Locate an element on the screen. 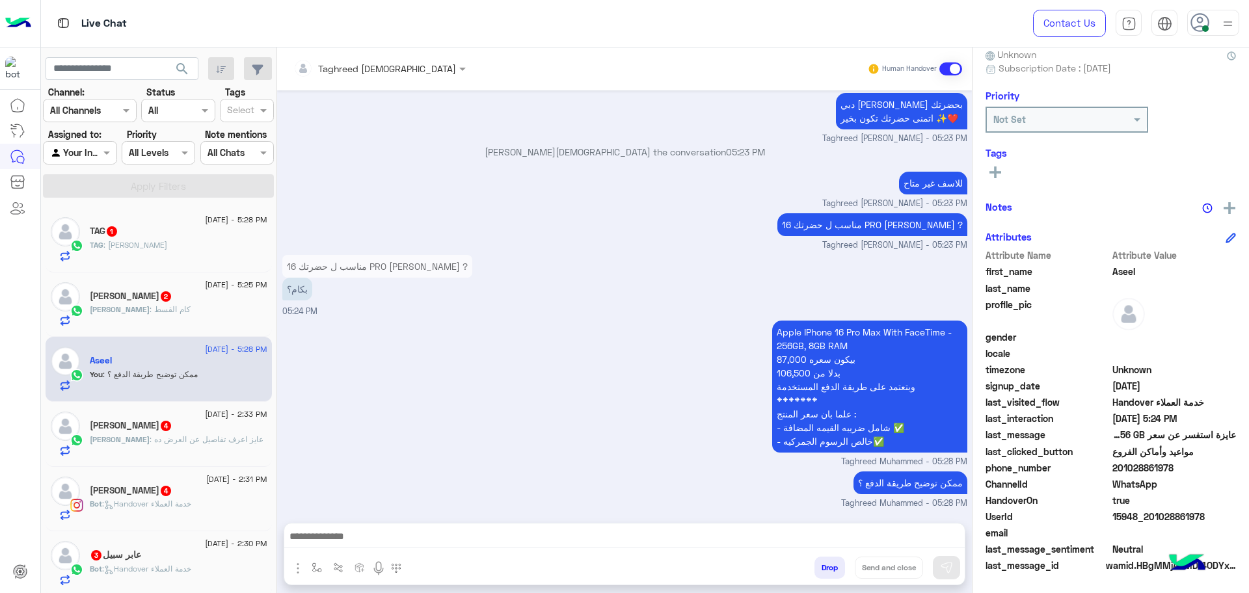  span: locale is located at coordinates (1048, 353).